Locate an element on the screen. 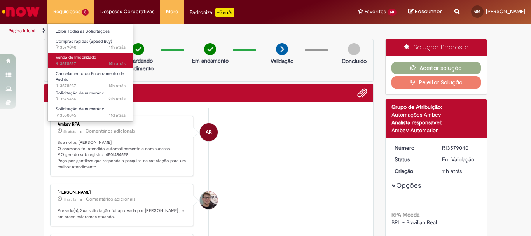 The image size is (531, 236). p: +GenAi is located at coordinates (225, 12).